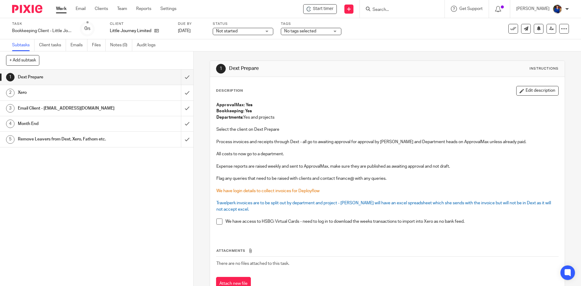 This screenshot has height=286, width=581. What do you see at coordinates (10, 108) in the screenshot?
I see `div: 3` at bounding box center [10, 108].